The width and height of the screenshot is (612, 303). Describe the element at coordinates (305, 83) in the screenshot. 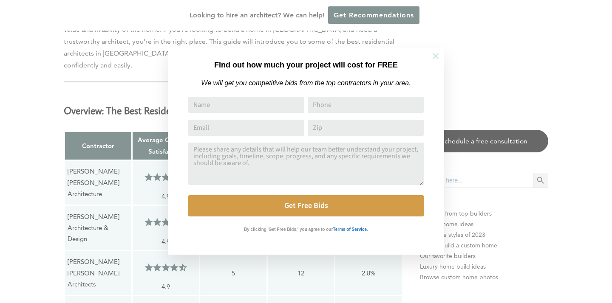

I see `em: We will get you competitive bids from the top contractors in your area.` at that location.